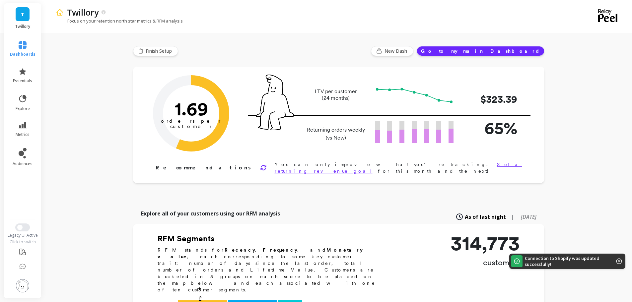 This screenshot has height=302, width=632. What do you see at coordinates (480, 51) in the screenshot?
I see `button: Go to my main Dashboard` at bounding box center [480, 51].